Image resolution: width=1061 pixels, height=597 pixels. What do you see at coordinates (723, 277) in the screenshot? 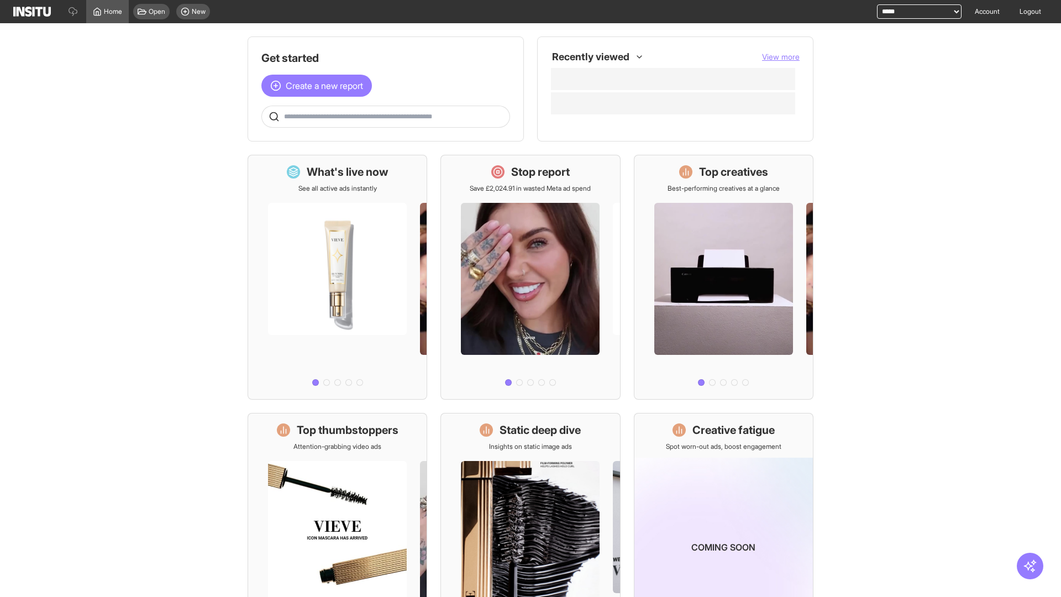
I see `a: Top creativesBest-performing creatives at a glance` at bounding box center [723, 277].